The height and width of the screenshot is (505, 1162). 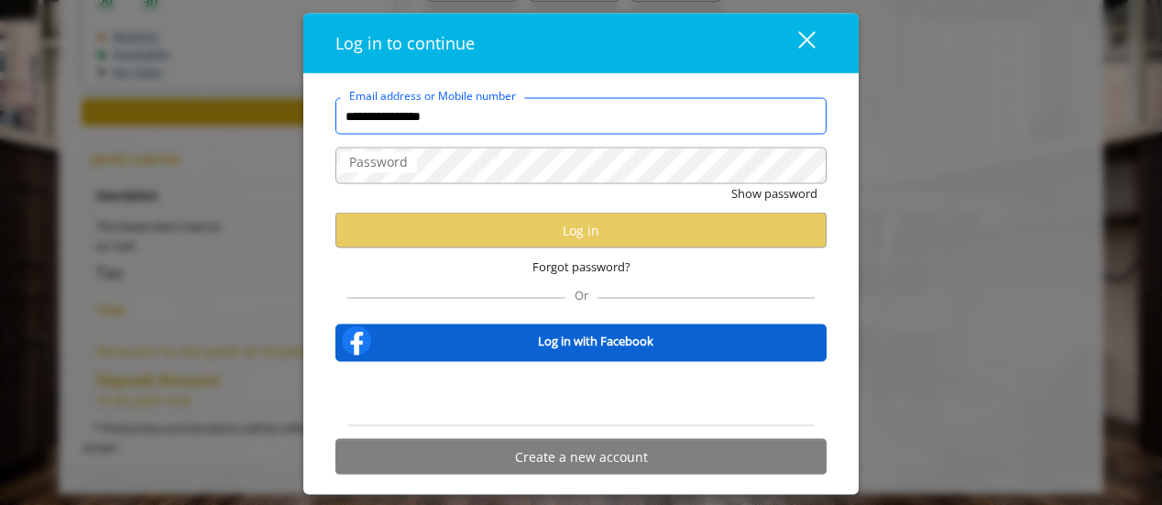 What do you see at coordinates (433, 95) in the screenshot?
I see `label: Email address or Mobile number` at bounding box center [433, 95].